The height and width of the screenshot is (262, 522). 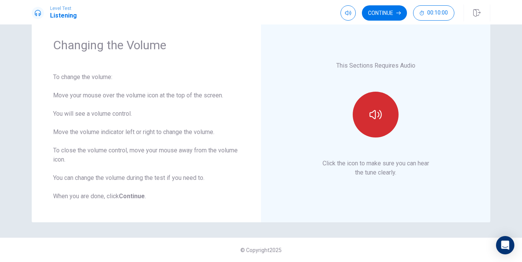 I want to click on div: To change the volume: Move your mouse over the volume icon at the top of the screen. You will see..., so click(x=146, y=137).